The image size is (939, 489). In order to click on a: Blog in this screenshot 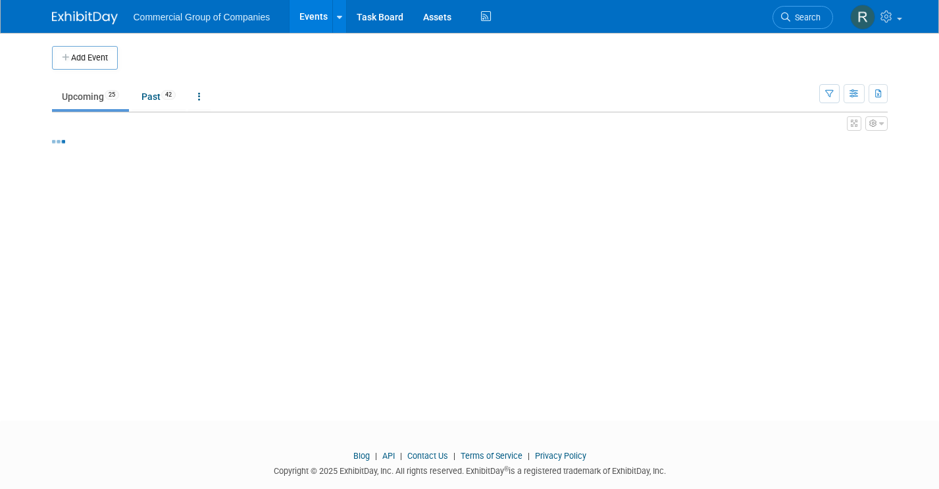, I will do `click(361, 456)`.